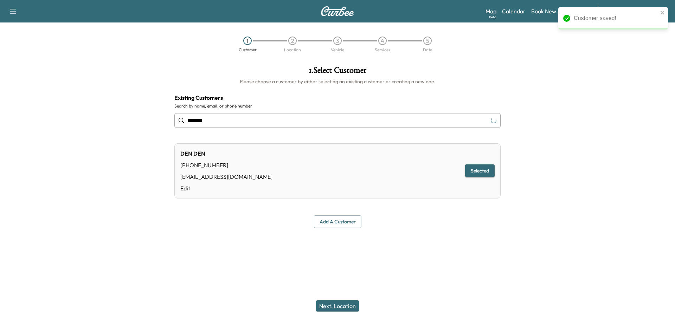 This screenshot has width=675, height=320. What do you see at coordinates (337, 222) in the screenshot?
I see `button: Add a customer` at bounding box center [337, 222].